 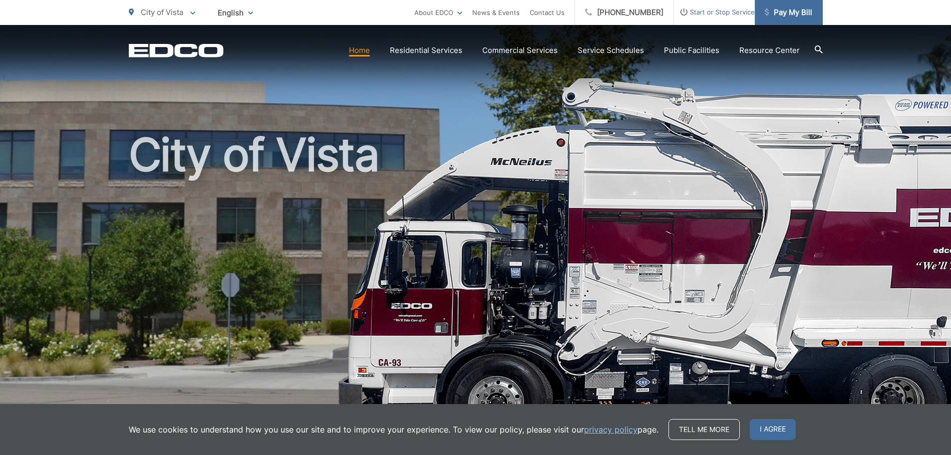 I want to click on a: Residential Services, so click(x=426, y=50).